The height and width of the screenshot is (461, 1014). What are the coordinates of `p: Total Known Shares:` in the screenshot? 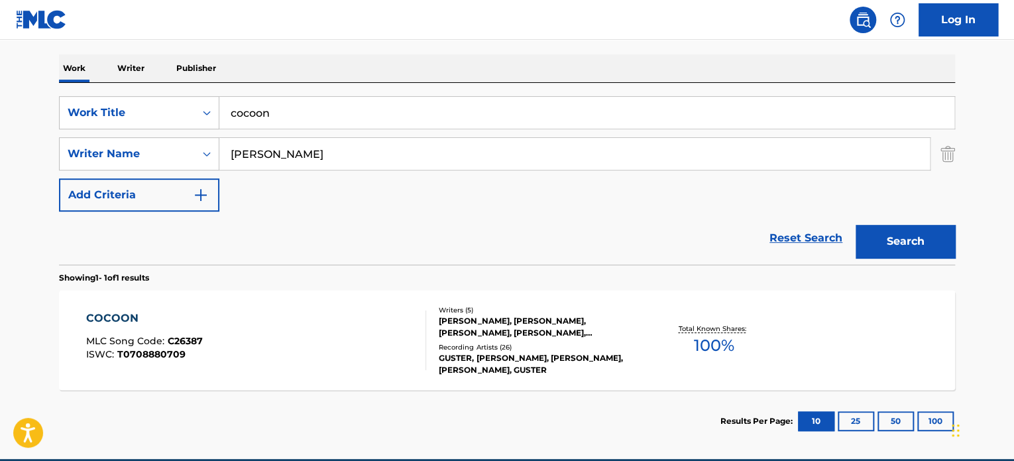 It's located at (713, 328).